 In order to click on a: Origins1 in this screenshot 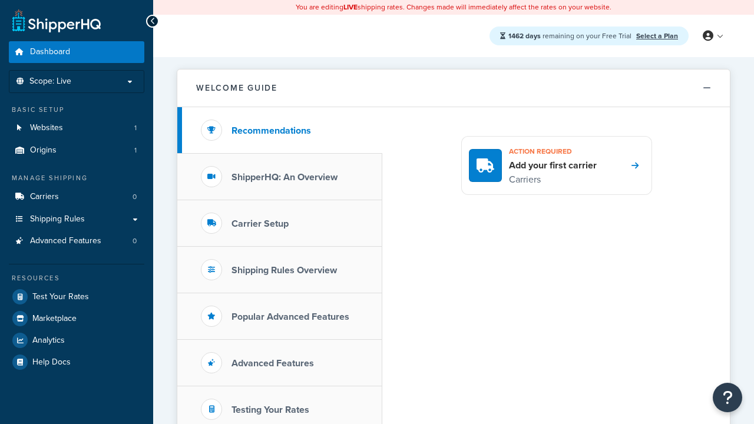, I will do `click(77, 150)`.